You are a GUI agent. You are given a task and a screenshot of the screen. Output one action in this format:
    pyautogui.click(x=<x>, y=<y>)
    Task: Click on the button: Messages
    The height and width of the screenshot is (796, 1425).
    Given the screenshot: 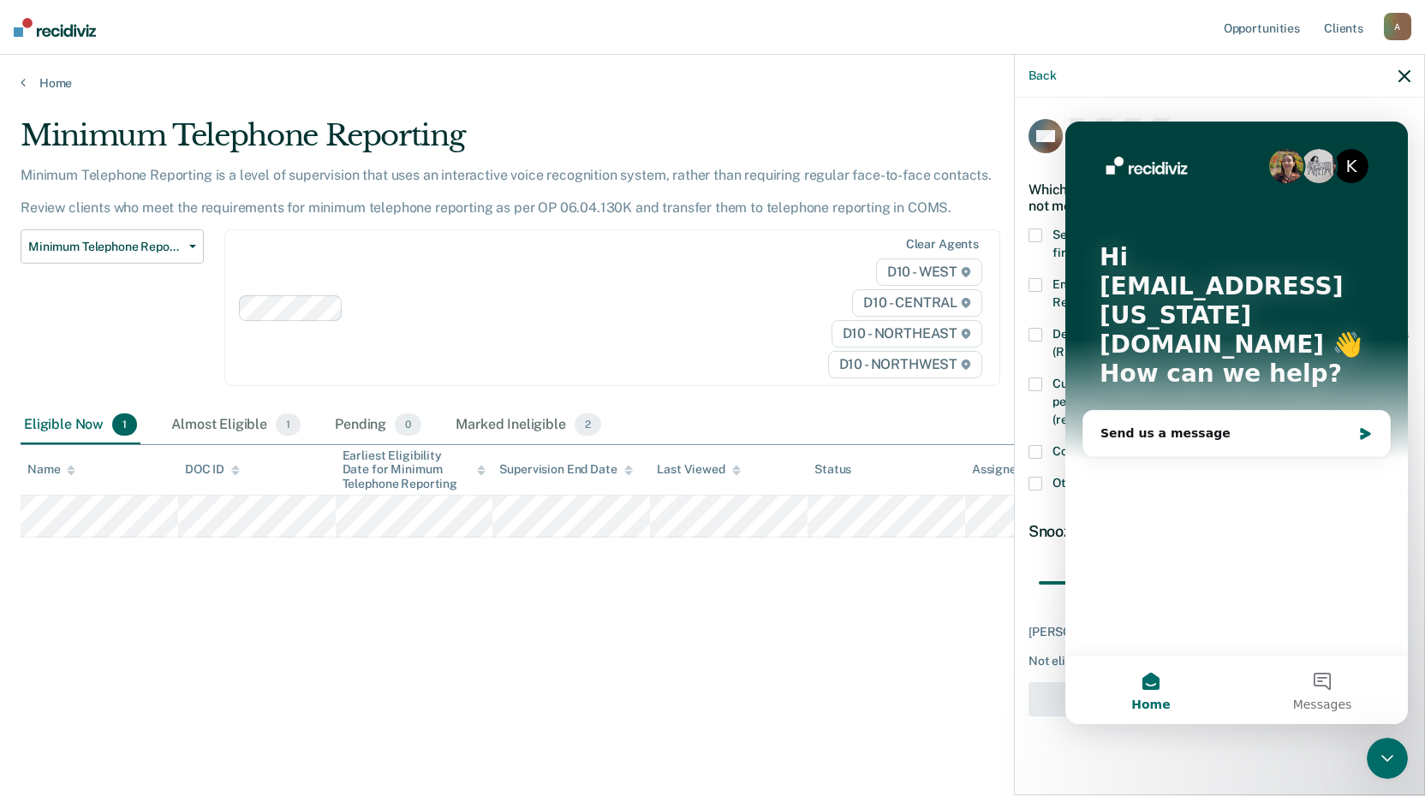 What is the action you would take?
    pyautogui.click(x=257, y=569)
    